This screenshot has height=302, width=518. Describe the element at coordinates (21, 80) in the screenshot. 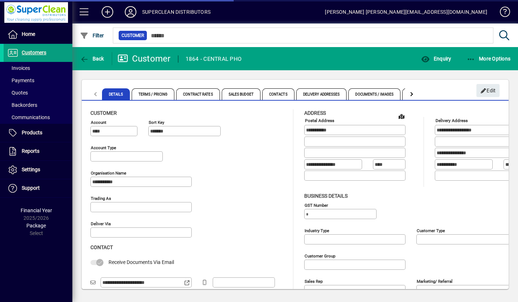

I see `span: Payments` at that location.